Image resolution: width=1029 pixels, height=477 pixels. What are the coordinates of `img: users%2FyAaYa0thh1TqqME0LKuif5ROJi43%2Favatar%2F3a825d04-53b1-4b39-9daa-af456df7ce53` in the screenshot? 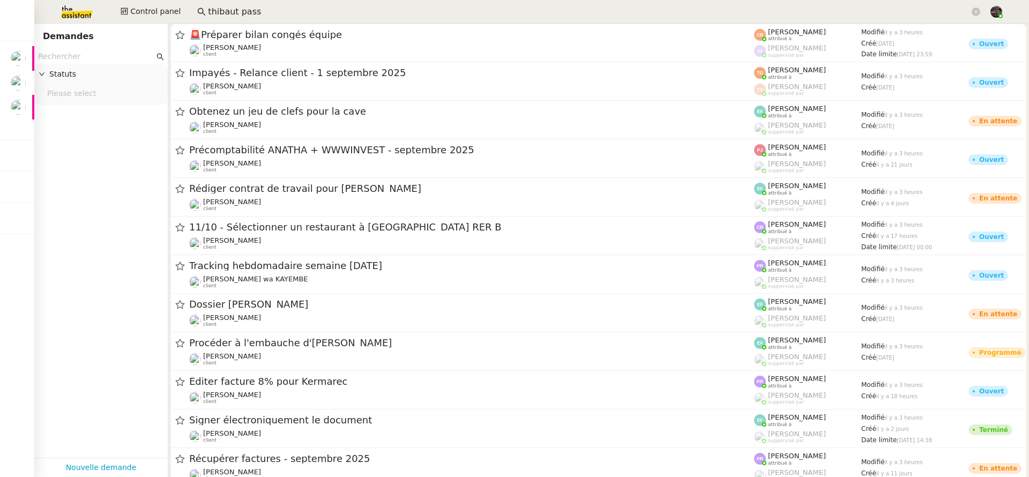 It's located at (195, 243).